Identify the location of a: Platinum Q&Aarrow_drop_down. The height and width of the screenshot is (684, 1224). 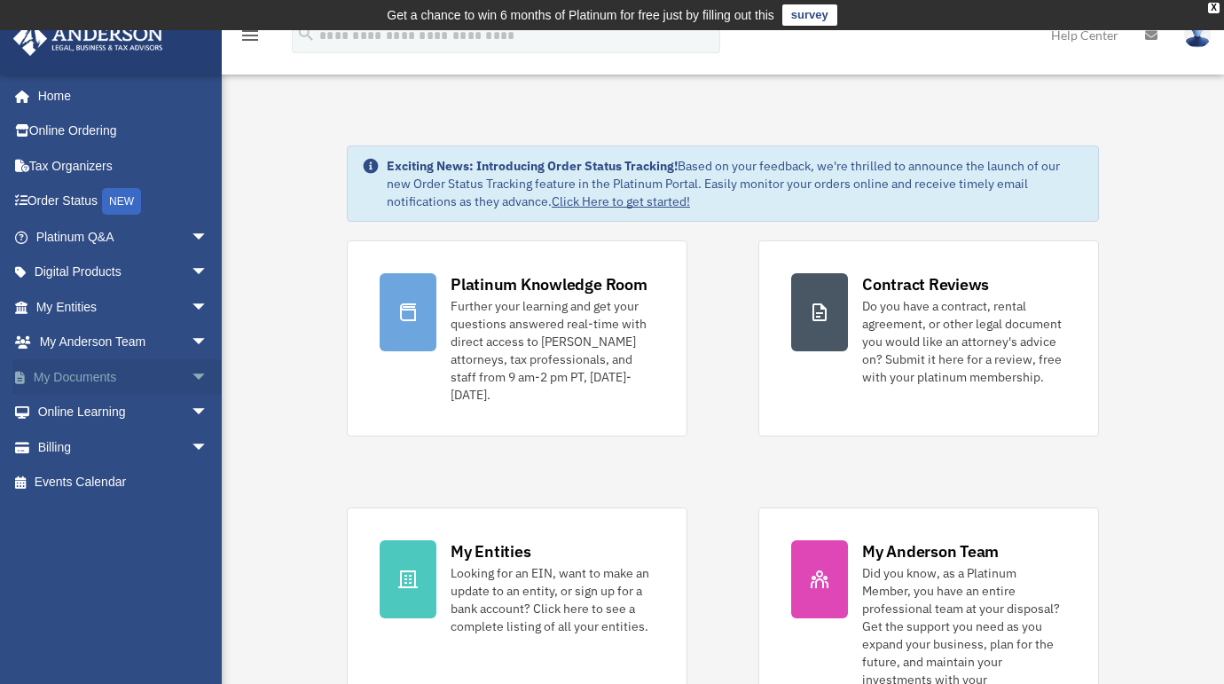
(123, 237).